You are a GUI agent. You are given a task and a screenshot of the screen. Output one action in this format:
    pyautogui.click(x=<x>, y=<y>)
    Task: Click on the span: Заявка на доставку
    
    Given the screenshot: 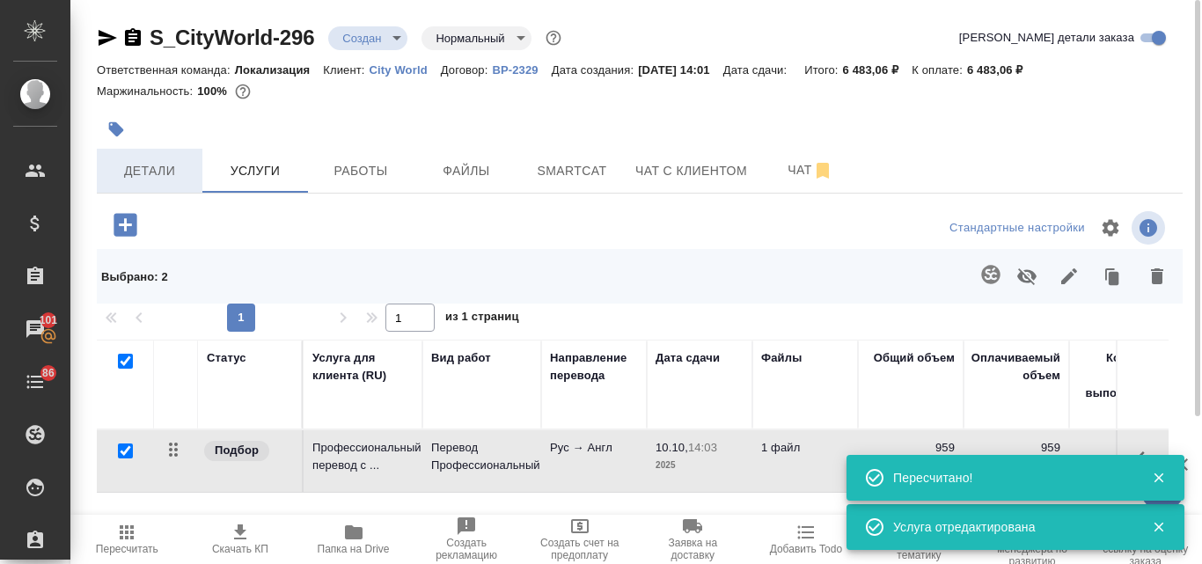 What is the action you would take?
    pyautogui.click(x=693, y=549)
    